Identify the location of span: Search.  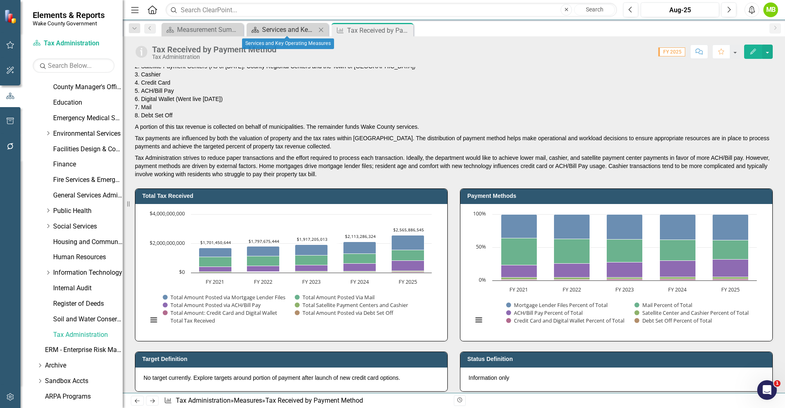
(594, 9).